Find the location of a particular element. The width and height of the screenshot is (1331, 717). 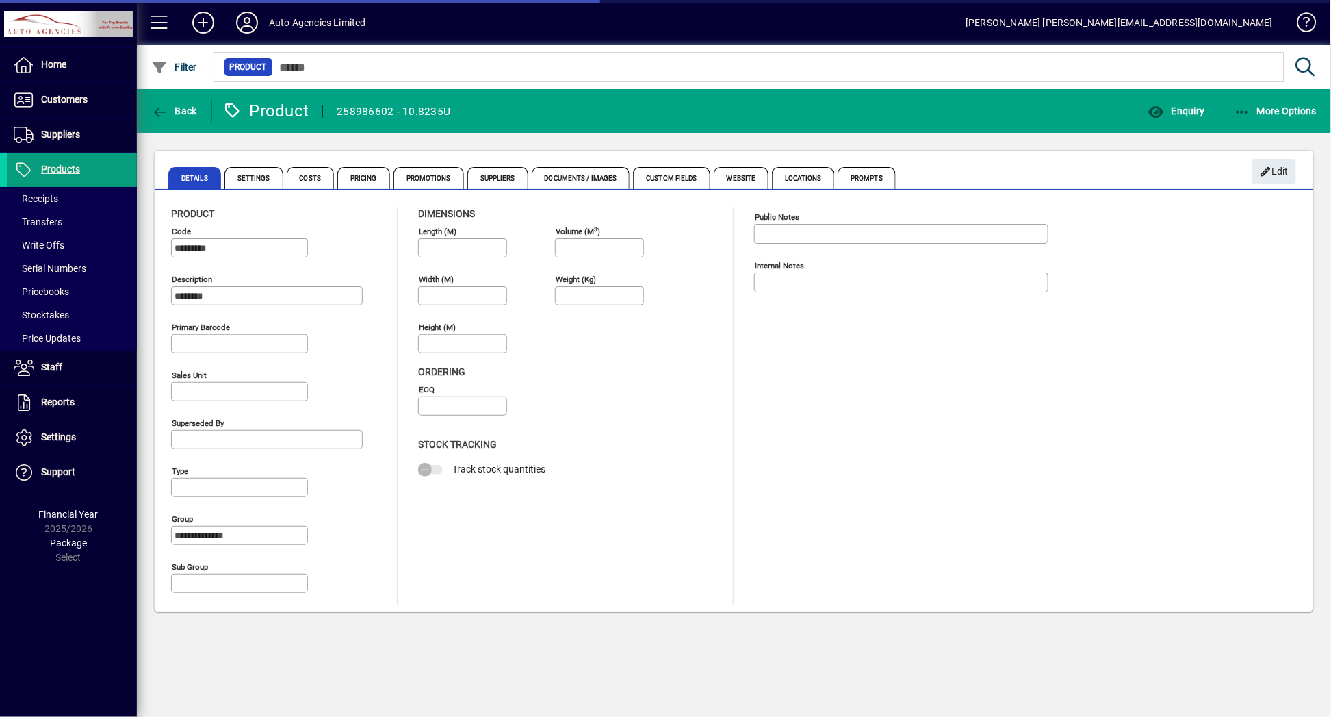

div: Product is located at coordinates (266, 111).